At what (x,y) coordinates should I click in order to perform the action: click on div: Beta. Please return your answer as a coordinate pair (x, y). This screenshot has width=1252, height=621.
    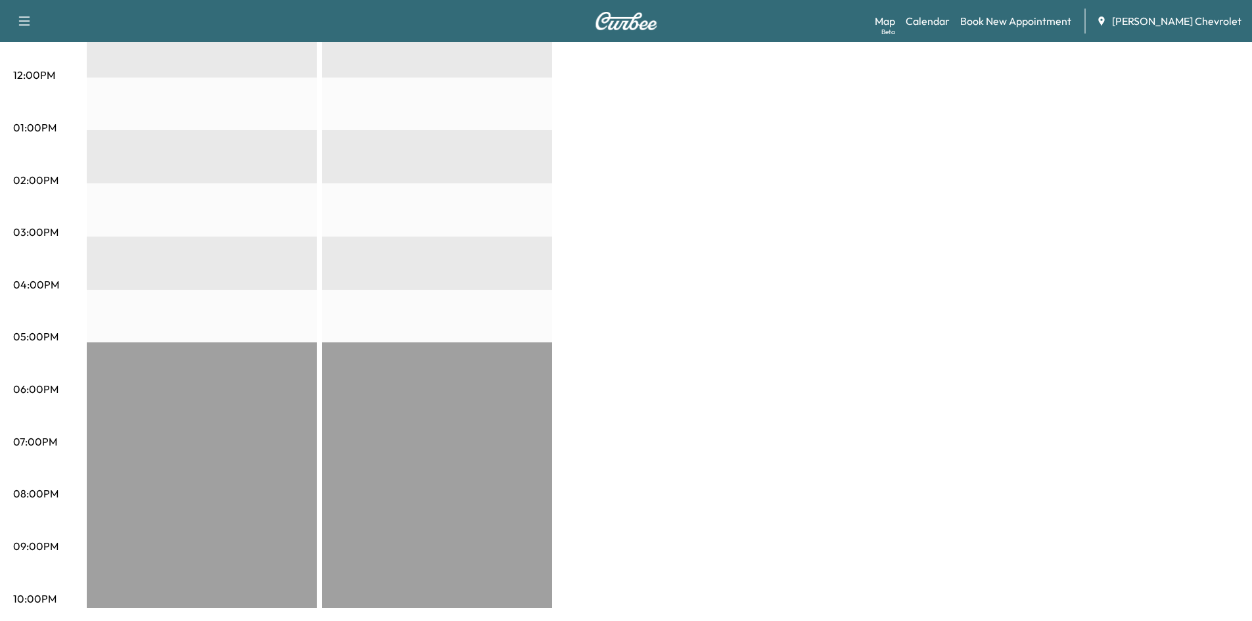
    Looking at the image, I should click on (888, 32).